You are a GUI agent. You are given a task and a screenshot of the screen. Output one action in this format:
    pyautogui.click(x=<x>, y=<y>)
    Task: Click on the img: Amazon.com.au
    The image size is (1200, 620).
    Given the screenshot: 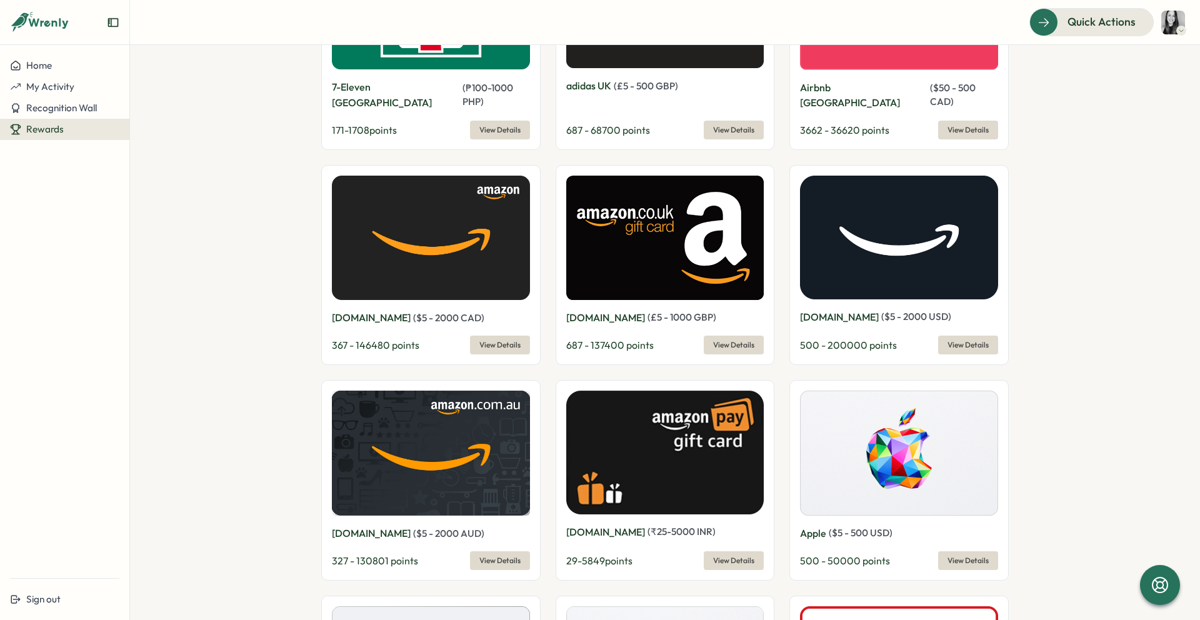 What is the action you would take?
    pyautogui.click(x=431, y=453)
    